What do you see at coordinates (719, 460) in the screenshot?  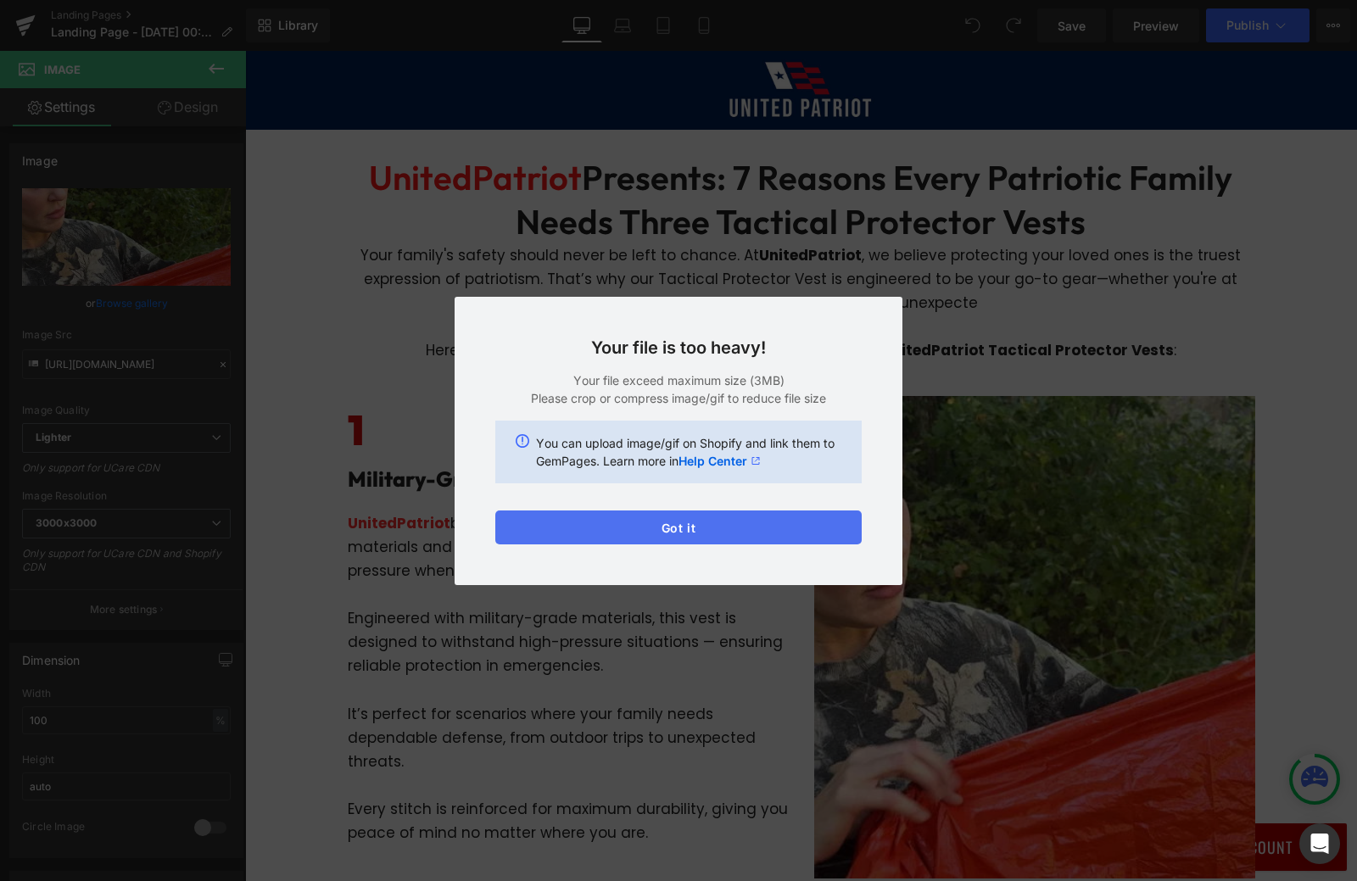 I see `a: Help Center` at bounding box center [719, 460].